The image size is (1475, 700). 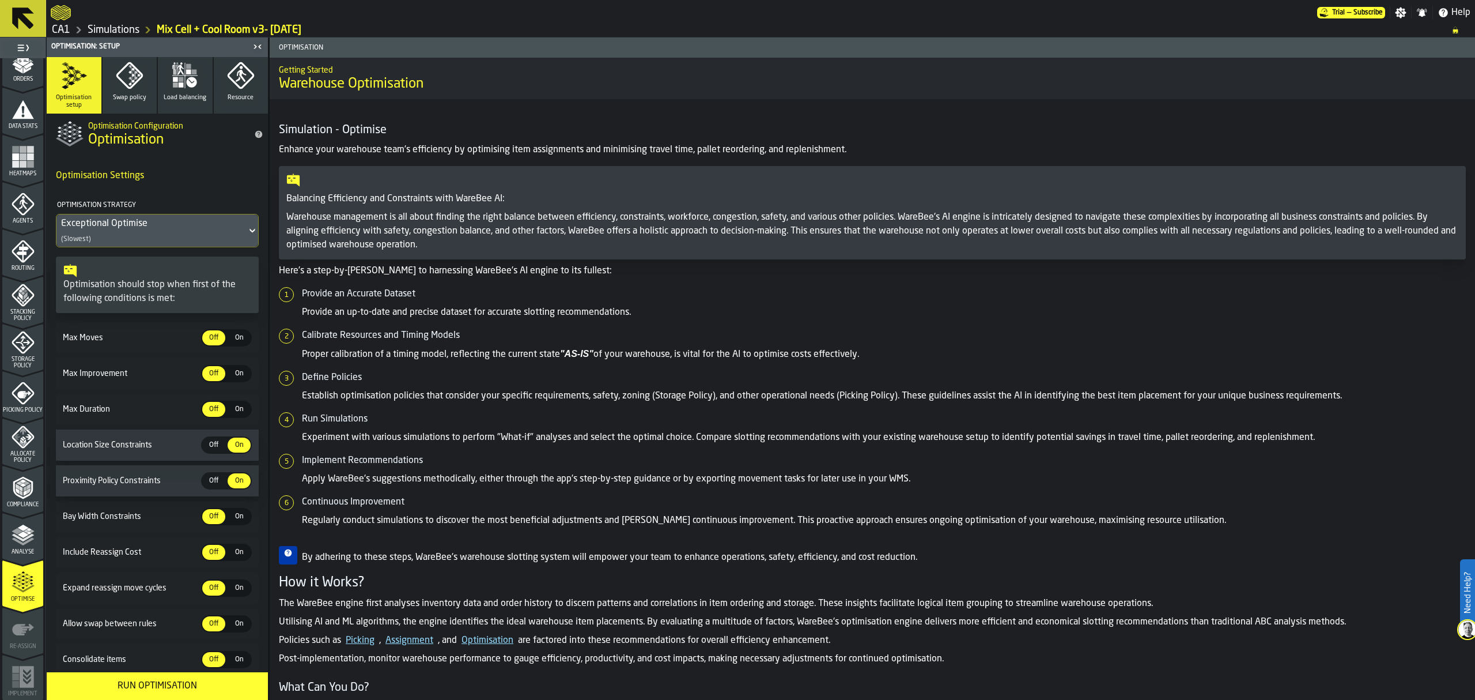 What do you see at coordinates (240, 97) in the screenshot?
I see `span: Resource` at bounding box center [240, 97].